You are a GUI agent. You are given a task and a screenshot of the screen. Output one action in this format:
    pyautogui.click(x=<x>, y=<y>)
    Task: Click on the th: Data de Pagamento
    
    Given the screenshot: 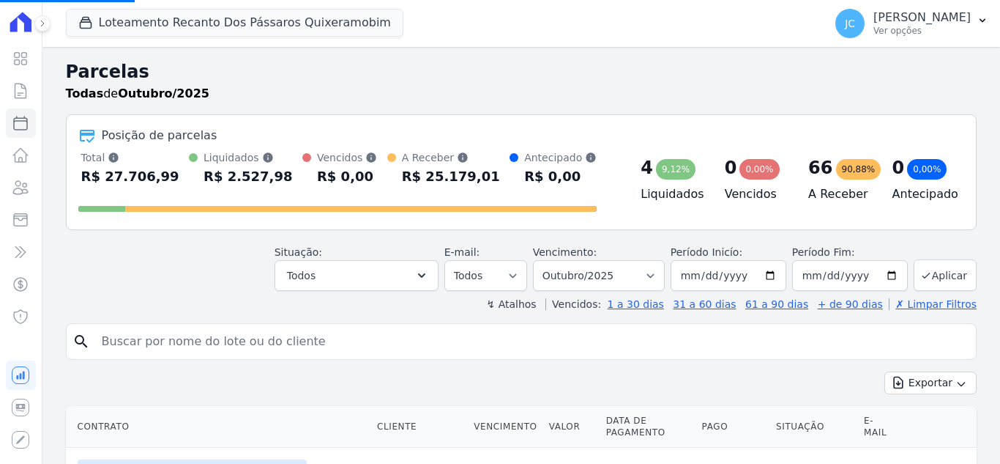 What is the action you would take?
    pyautogui.click(x=648, y=426)
    